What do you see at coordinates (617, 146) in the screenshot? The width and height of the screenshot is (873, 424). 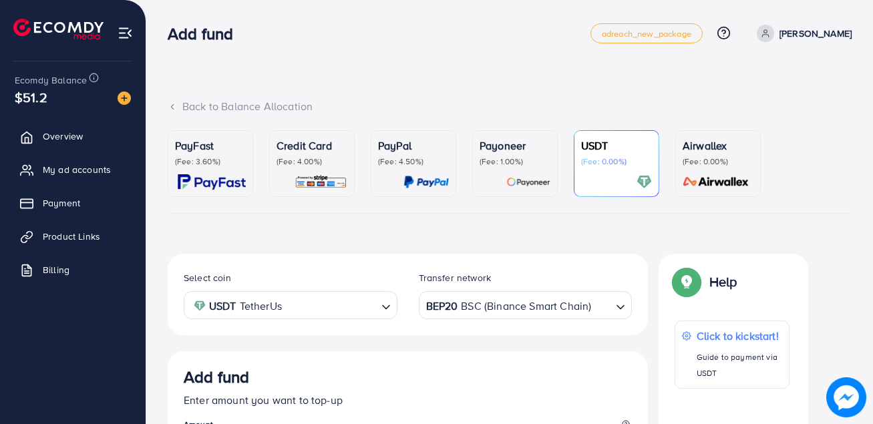 I see `p: USDT` at bounding box center [617, 146].